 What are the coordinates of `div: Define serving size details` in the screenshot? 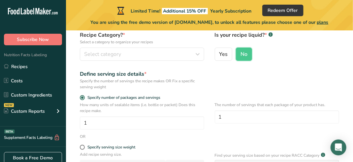 It's located at (142, 74).